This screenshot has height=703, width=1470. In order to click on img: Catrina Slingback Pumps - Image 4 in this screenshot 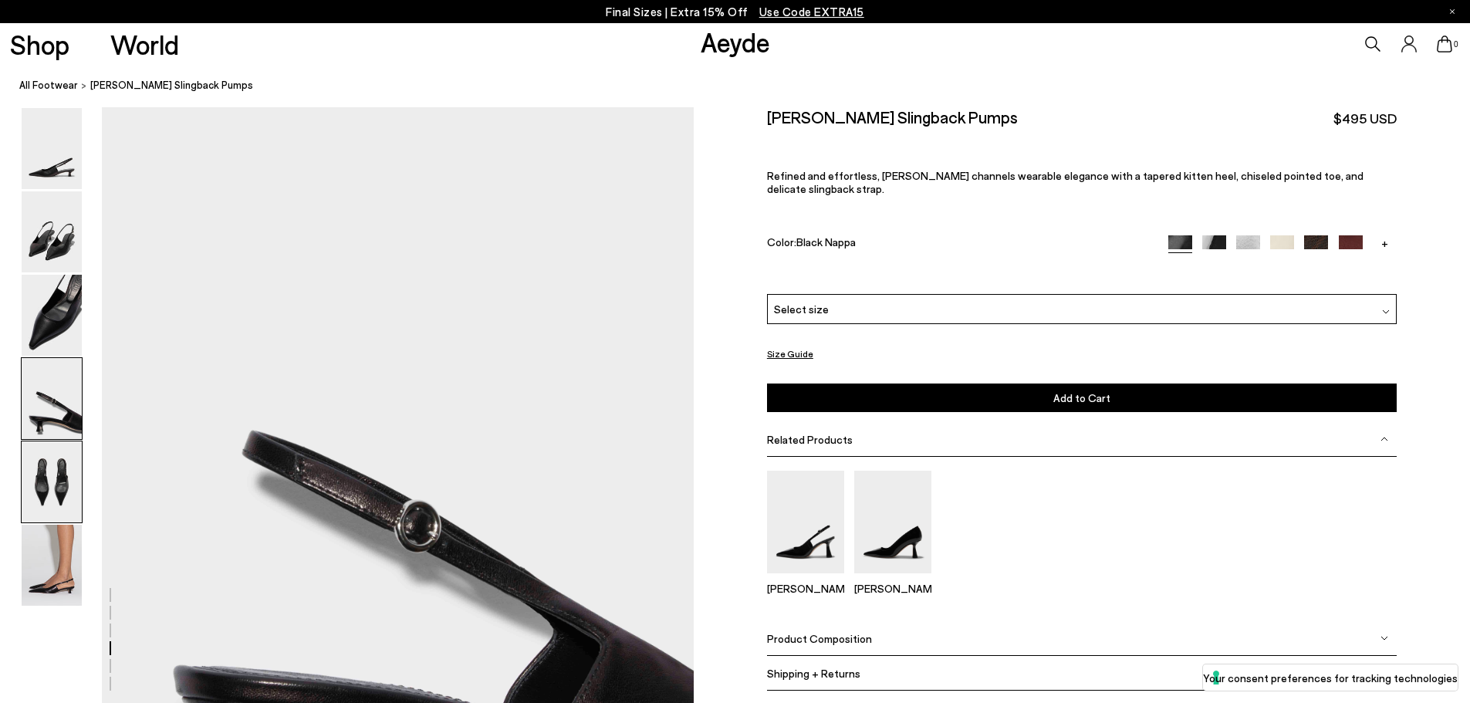, I will do `click(52, 398)`.